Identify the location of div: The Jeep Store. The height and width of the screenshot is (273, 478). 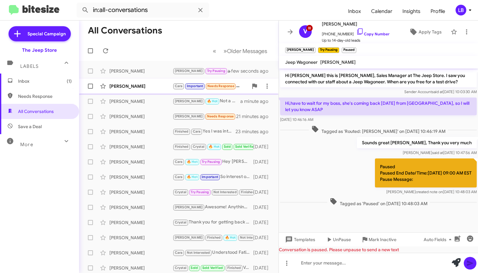
(39, 50).